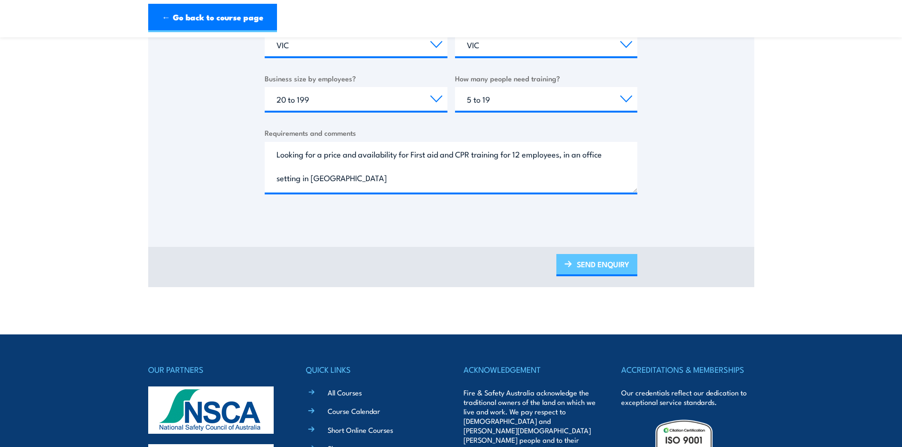 The width and height of the screenshot is (902, 447). Describe the element at coordinates (687, 398) in the screenshot. I see `p: Our credentials reflect our dedication to exceptional service standards.` at that location.